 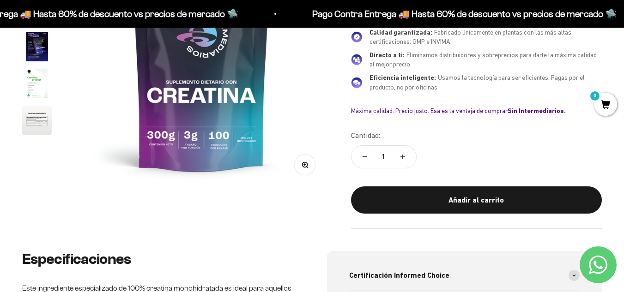 What do you see at coordinates (37, 85) in the screenshot?
I see `button: Ir al artículo 5` at bounding box center [37, 85].